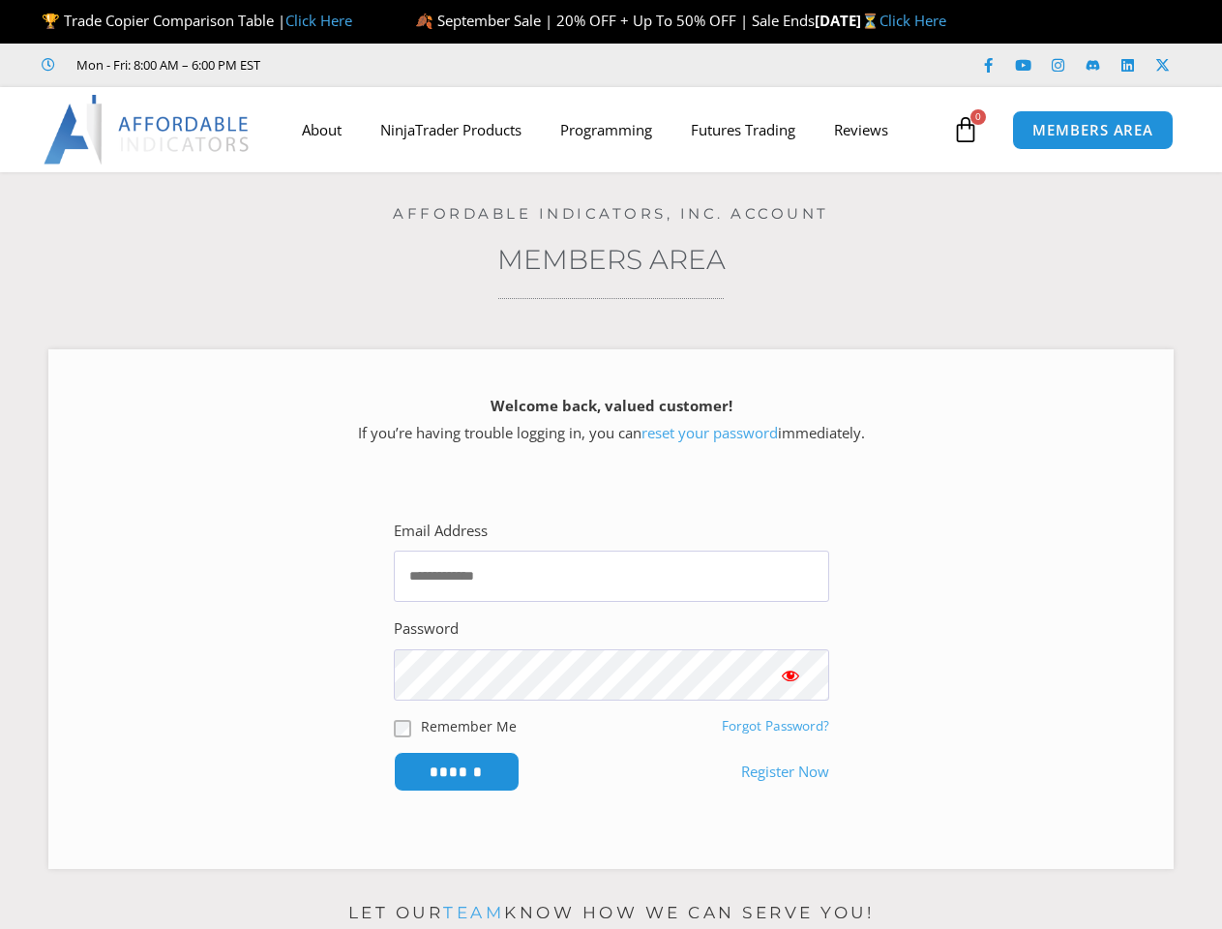  Describe the element at coordinates (468, 725) in the screenshot. I see `label: Remember Me` at that location.